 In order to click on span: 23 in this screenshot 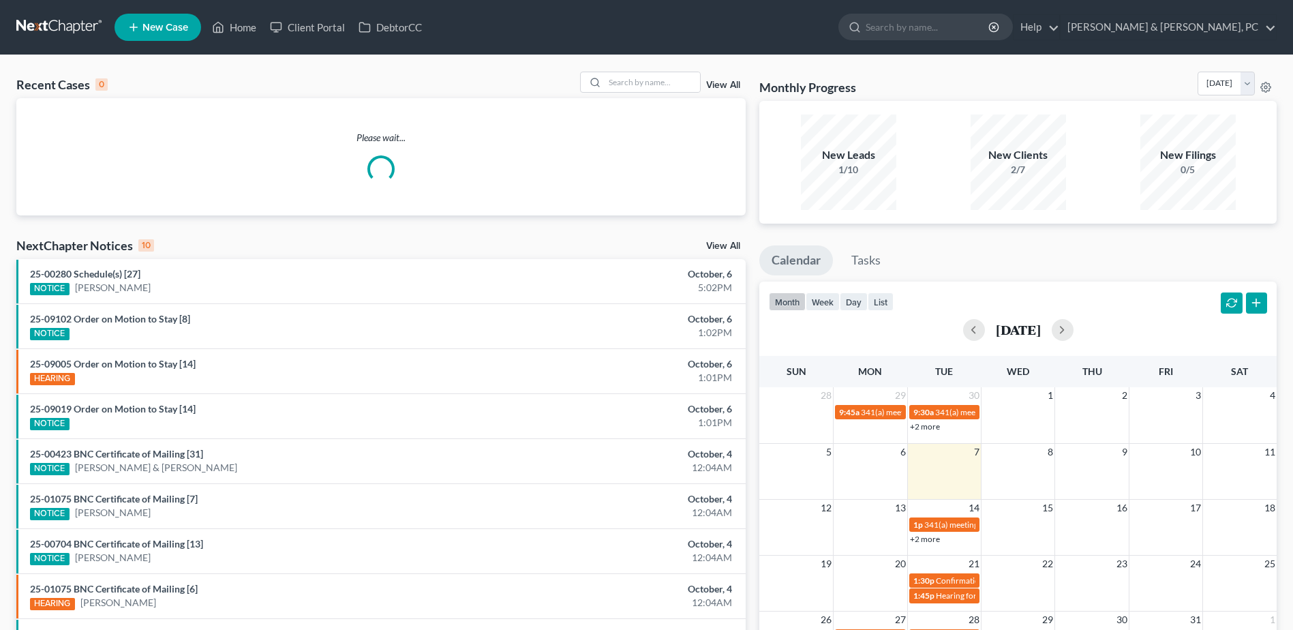, I will do `click(1122, 564)`.